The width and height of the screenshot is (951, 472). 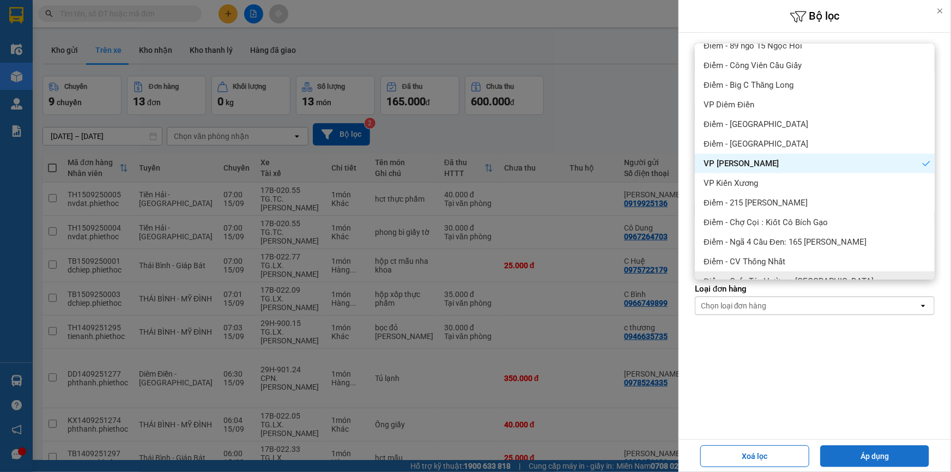 What do you see at coordinates (766, 222) in the screenshot?
I see `span: Điểm - Chợ Cọi : Kiốt Cô Bích Gạo` at bounding box center [766, 222].